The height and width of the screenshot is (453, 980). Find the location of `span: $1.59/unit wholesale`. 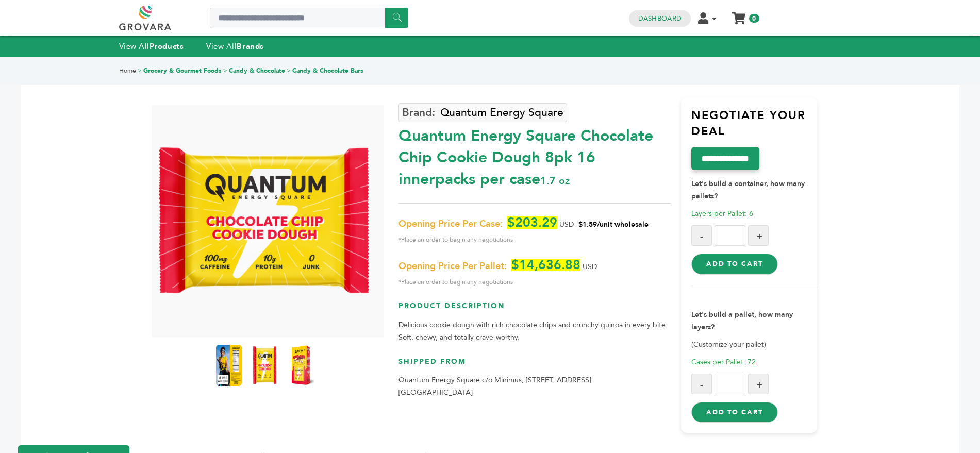

span: $1.59/unit wholesale is located at coordinates (613, 224).